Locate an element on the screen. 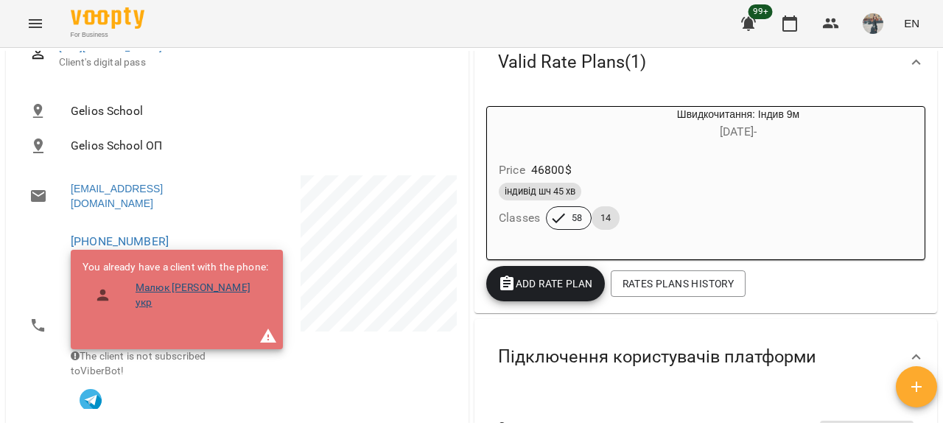  span: Add Rate plan is located at coordinates (545, 284).